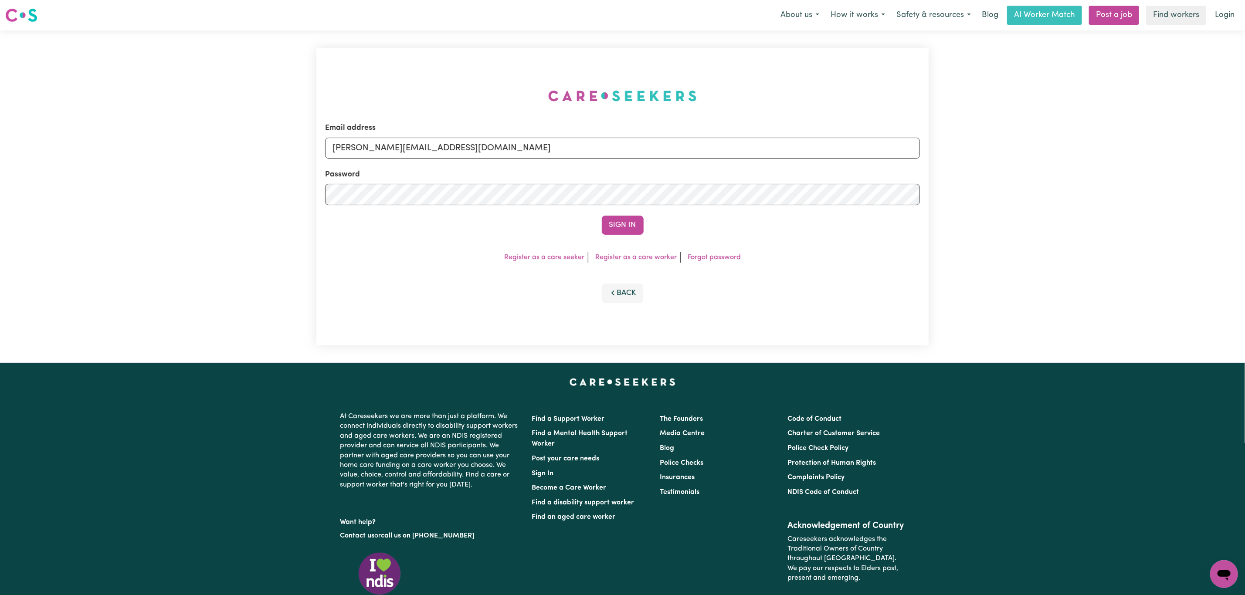 The width and height of the screenshot is (1245, 595). What do you see at coordinates (681, 419) in the screenshot?
I see `a: The Founders` at bounding box center [681, 419].